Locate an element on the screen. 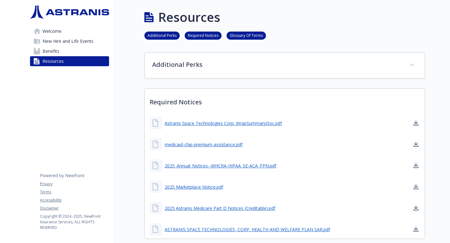  a: Astranis Space Technologies Corp. WrapSummaryDoc.pdf is located at coordinates (223, 123).